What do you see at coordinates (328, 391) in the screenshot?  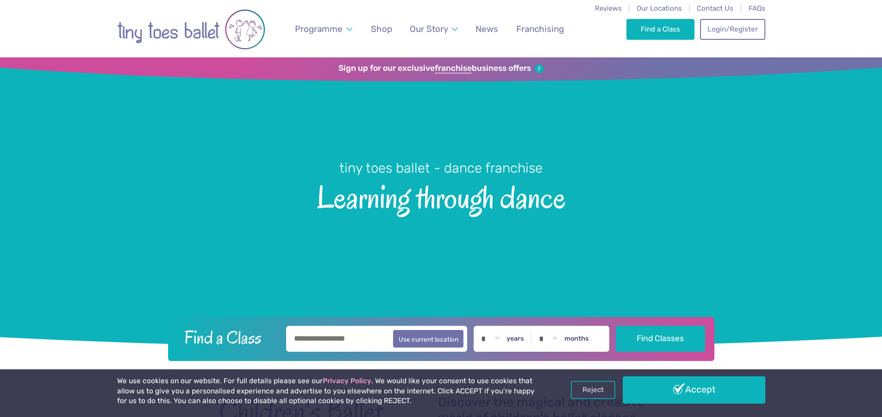 I see `p: We use cookies on our website. For full details please see our . We would like your consent to us...` at bounding box center [328, 391].